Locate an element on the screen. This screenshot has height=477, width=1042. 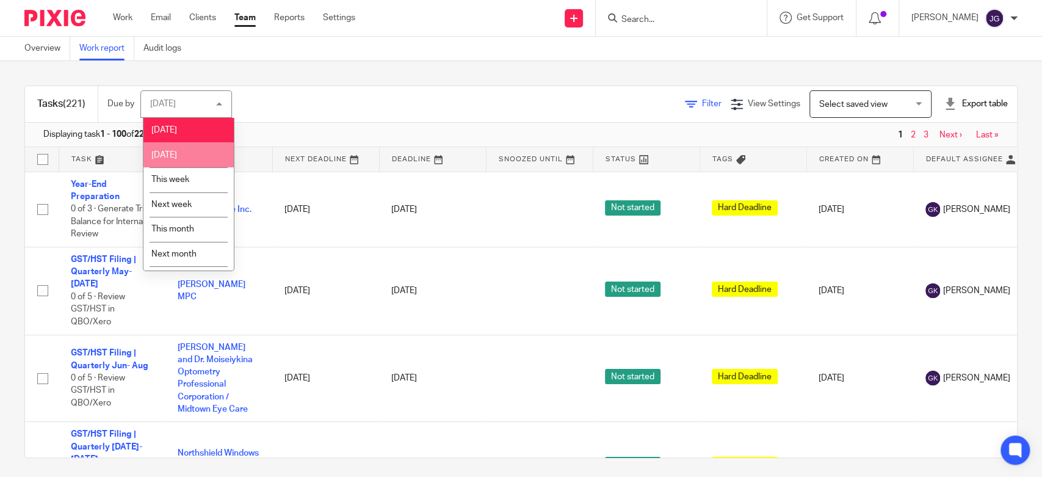
span: Next week is located at coordinates (171, 204).